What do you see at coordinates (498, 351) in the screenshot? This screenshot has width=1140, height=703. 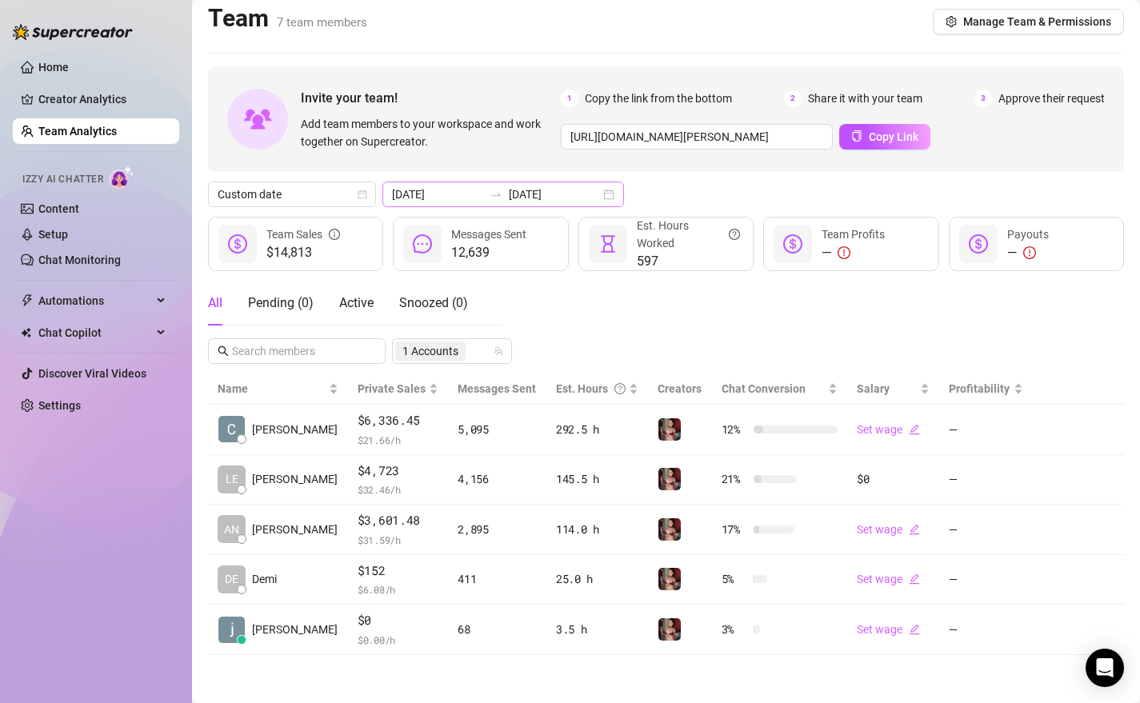 I see `span: team` at bounding box center [498, 351].